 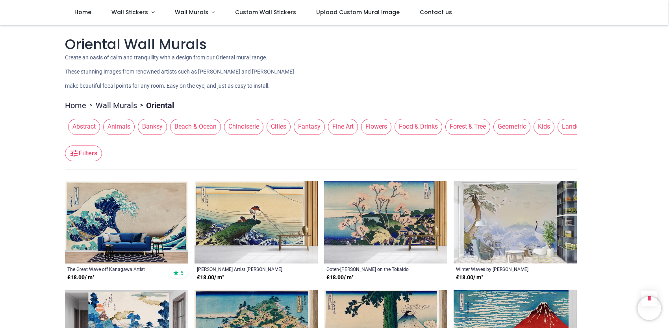 I want to click on span: 5, so click(x=182, y=273).